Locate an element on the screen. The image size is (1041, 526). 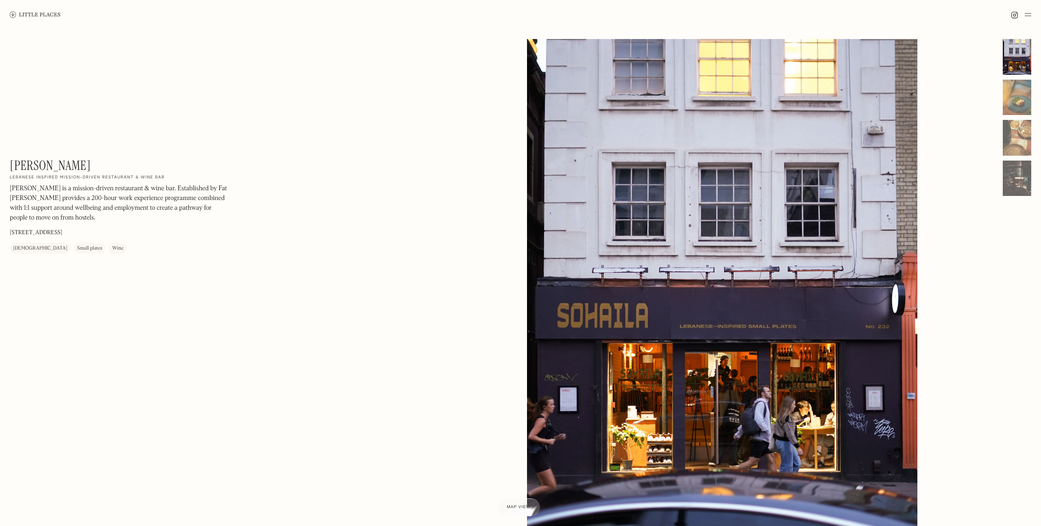
a: Map view is located at coordinates (519, 508).